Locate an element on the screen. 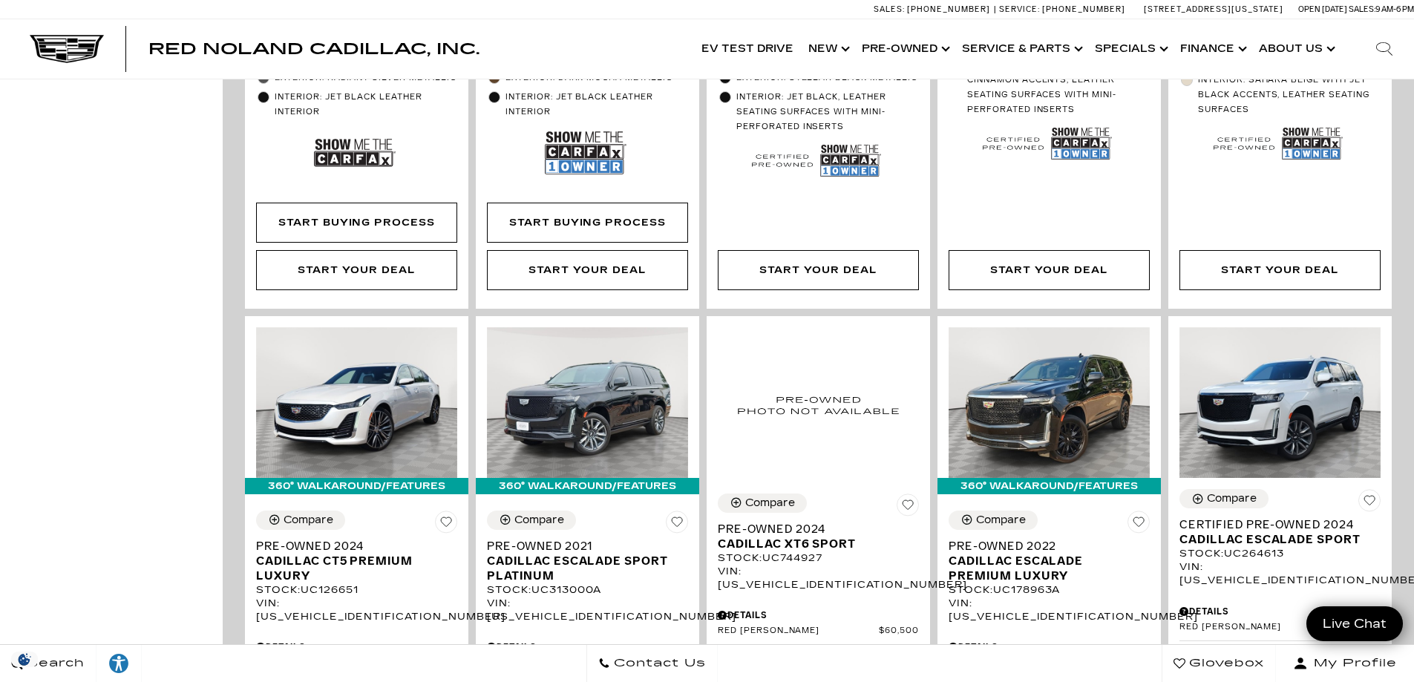  img: Opt-Out Icon is located at coordinates (24, 659).